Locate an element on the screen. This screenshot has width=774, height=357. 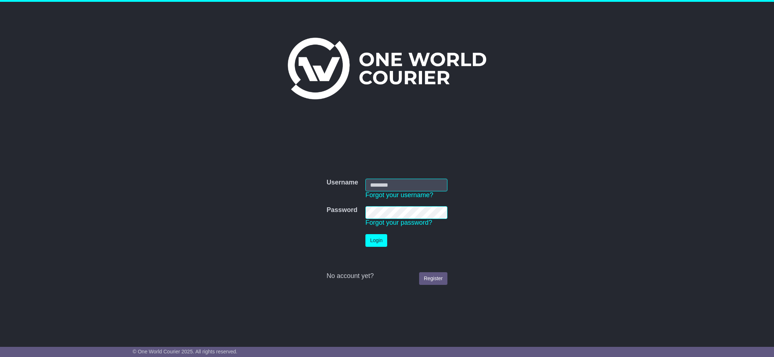
button: Login is located at coordinates (376, 241).